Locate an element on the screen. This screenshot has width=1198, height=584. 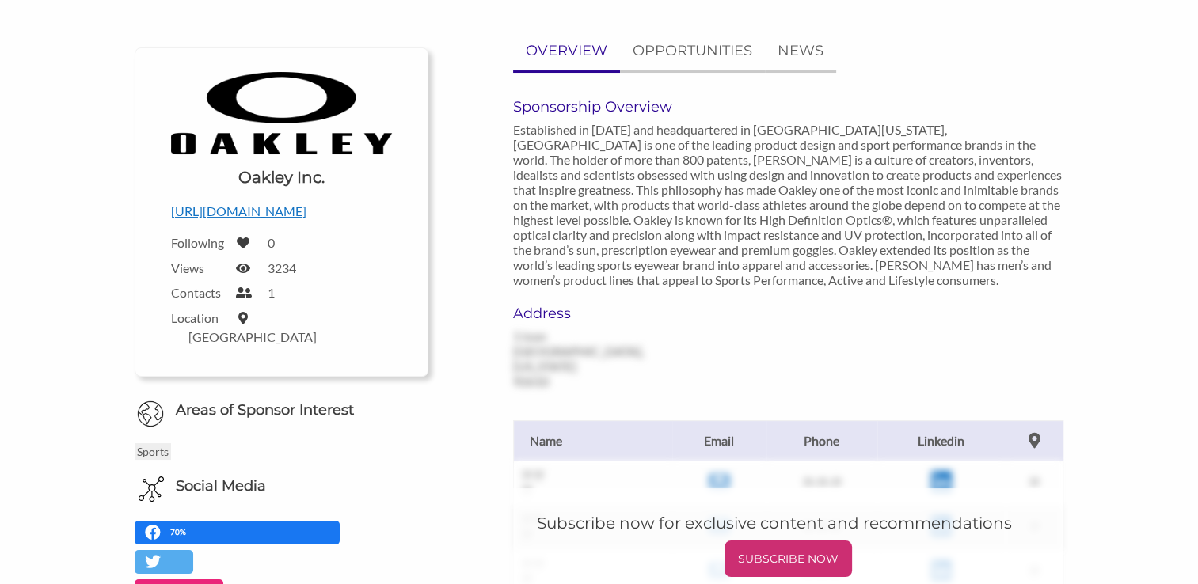
p: OVERVIEW is located at coordinates (566, 51).